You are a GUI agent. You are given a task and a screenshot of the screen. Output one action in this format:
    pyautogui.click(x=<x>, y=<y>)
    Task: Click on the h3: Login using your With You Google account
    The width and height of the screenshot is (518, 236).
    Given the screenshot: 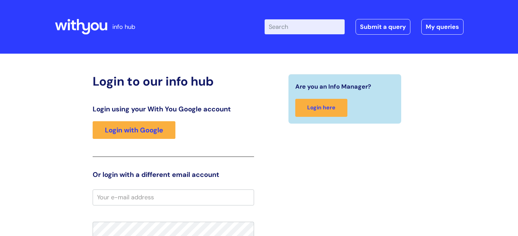 What is the action you would take?
    pyautogui.click(x=173, y=109)
    